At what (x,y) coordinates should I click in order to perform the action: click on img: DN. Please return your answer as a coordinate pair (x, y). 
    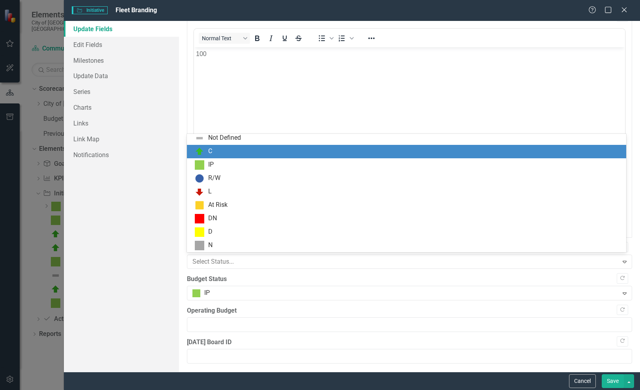
    Looking at the image, I should click on (200, 219).